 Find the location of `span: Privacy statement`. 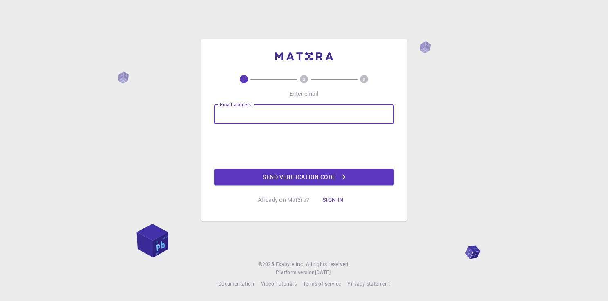

span: Privacy statement is located at coordinates (368, 284).